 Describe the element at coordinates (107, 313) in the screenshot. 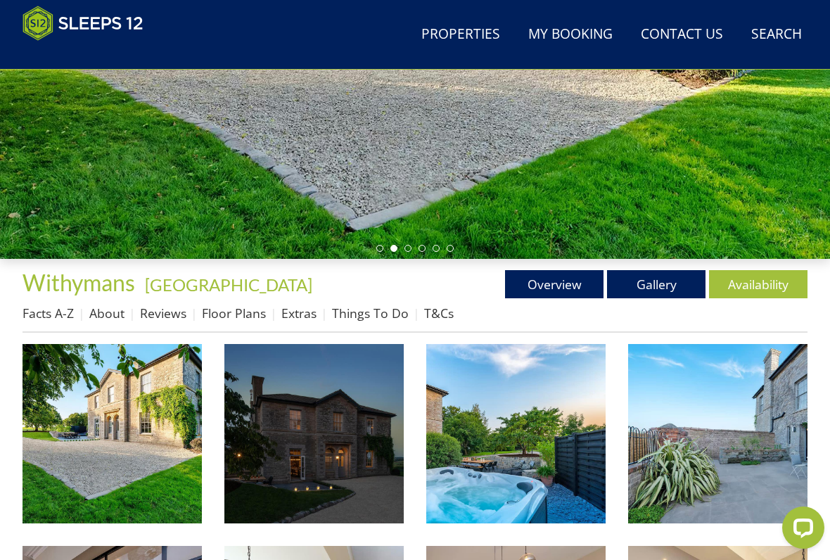

I see `a: About` at that location.